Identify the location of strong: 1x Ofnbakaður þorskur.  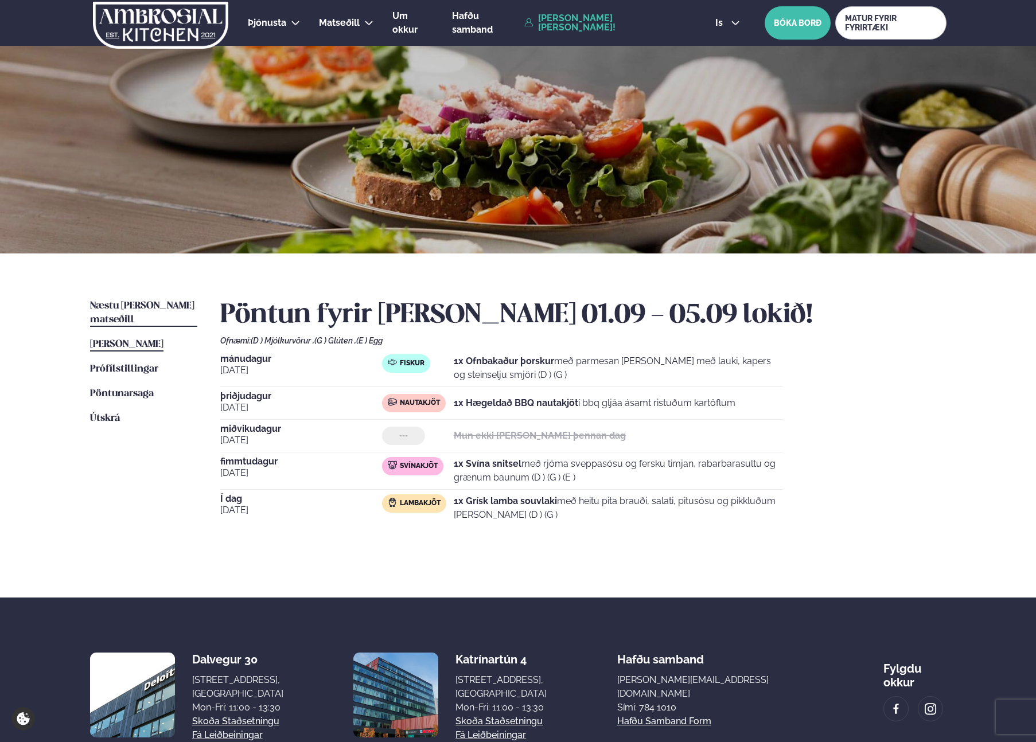
(504, 361).